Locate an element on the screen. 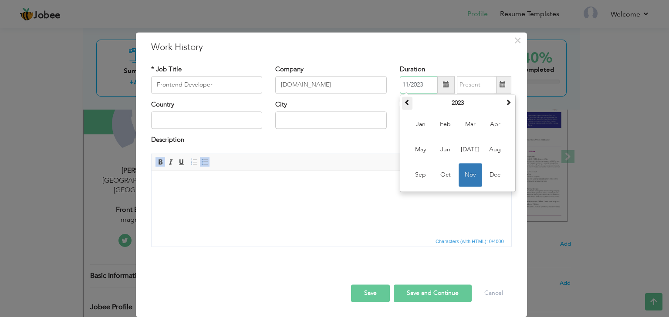  label: Description is located at coordinates (168, 140).